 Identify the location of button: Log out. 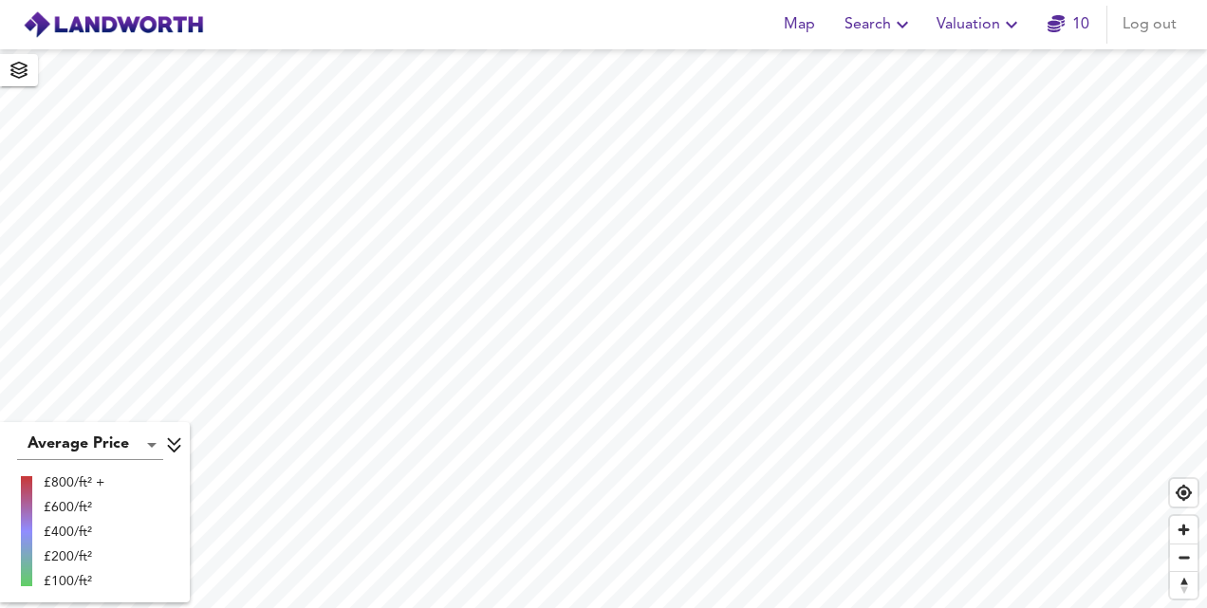
(1149, 25).